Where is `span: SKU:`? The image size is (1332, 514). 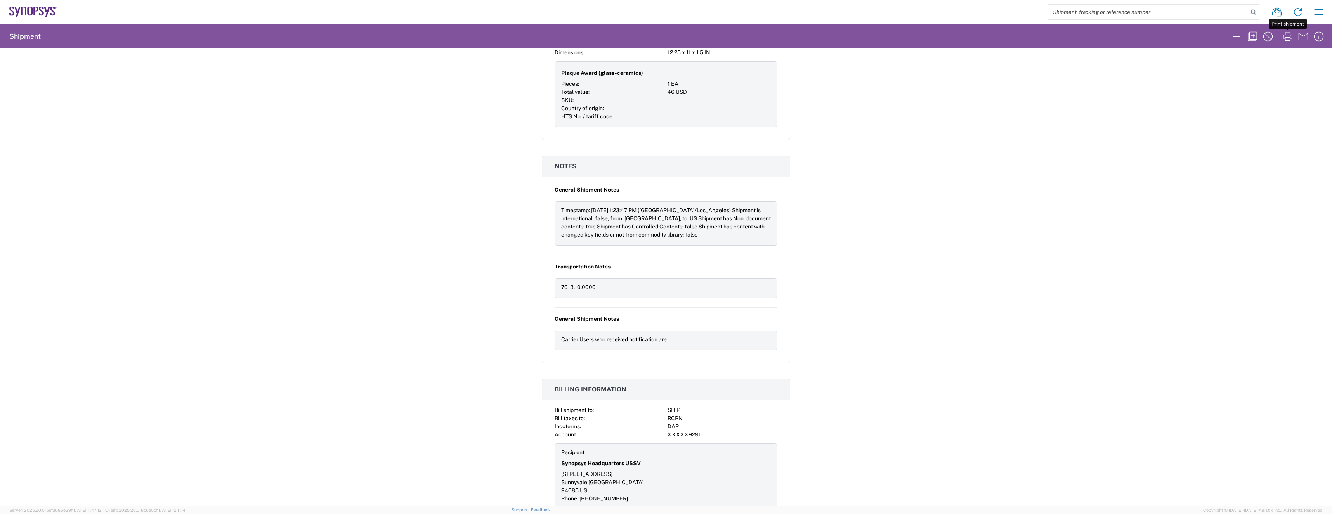
span: SKU: is located at coordinates (568, 100).